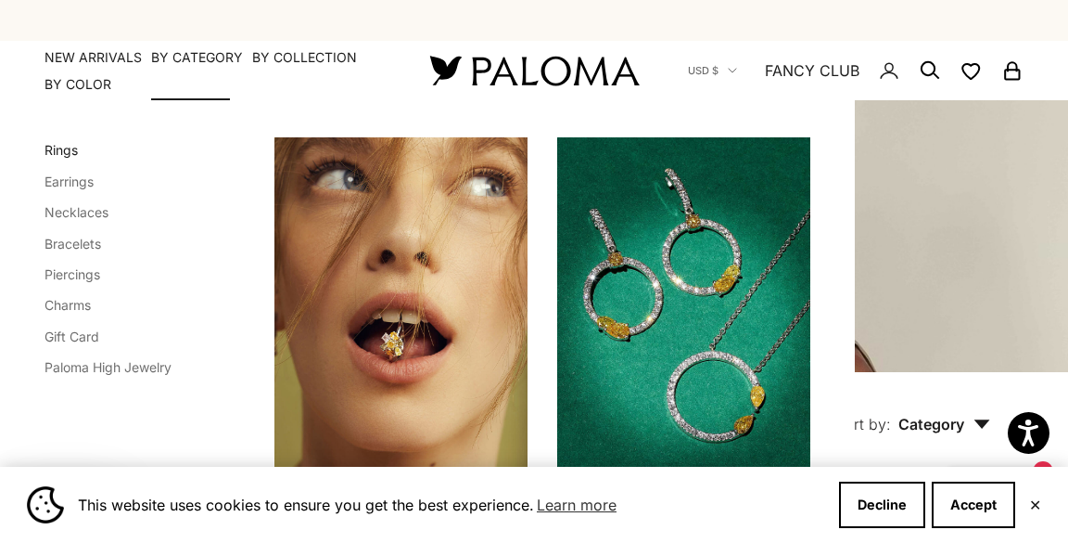 This screenshot has height=543, width=1068. What do you see at coordinates (72, 274) in the screenshot?
I see `a: Piercings` at bounding box center [72, 274].